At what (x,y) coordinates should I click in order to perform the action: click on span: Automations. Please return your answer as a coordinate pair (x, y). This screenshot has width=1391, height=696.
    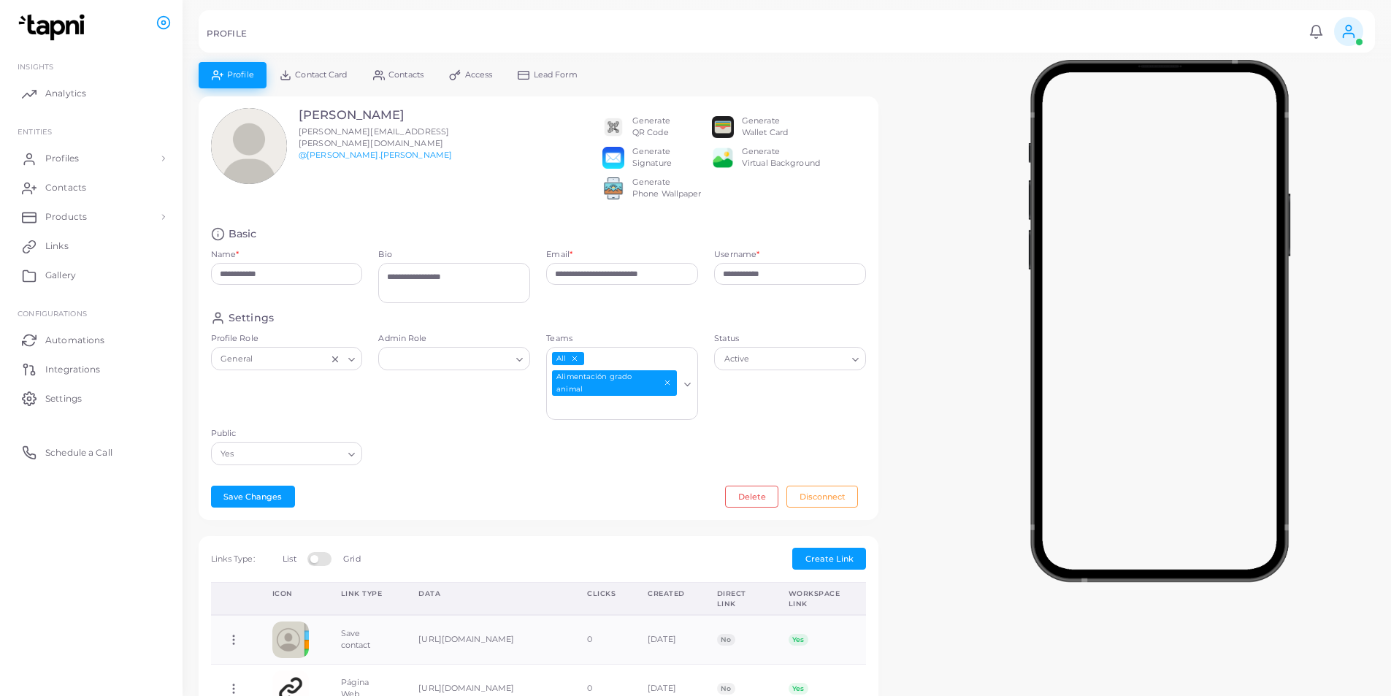
    Looking at the image, I should click on (74, 340).